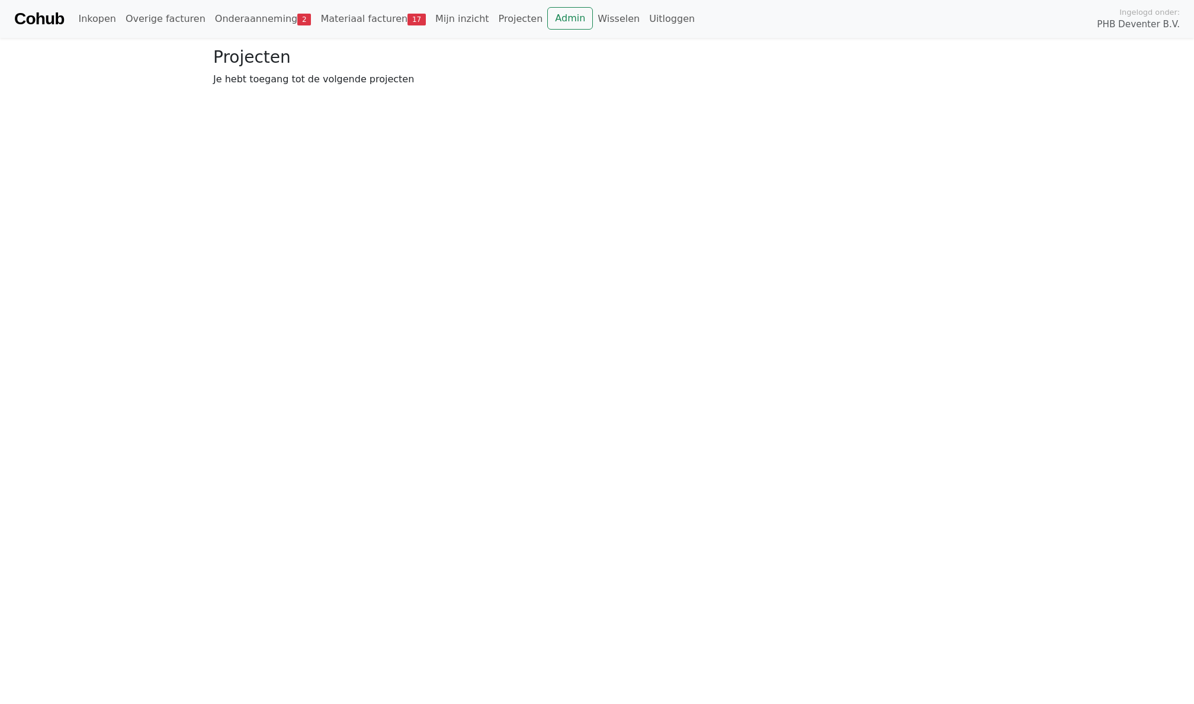 The image size is (1194, 704). What do you see at coordinates (597, 79) in the screenshot?
I see `p: Je hebt toegang tot de volgende projecten` at bounding box center [597, 79].